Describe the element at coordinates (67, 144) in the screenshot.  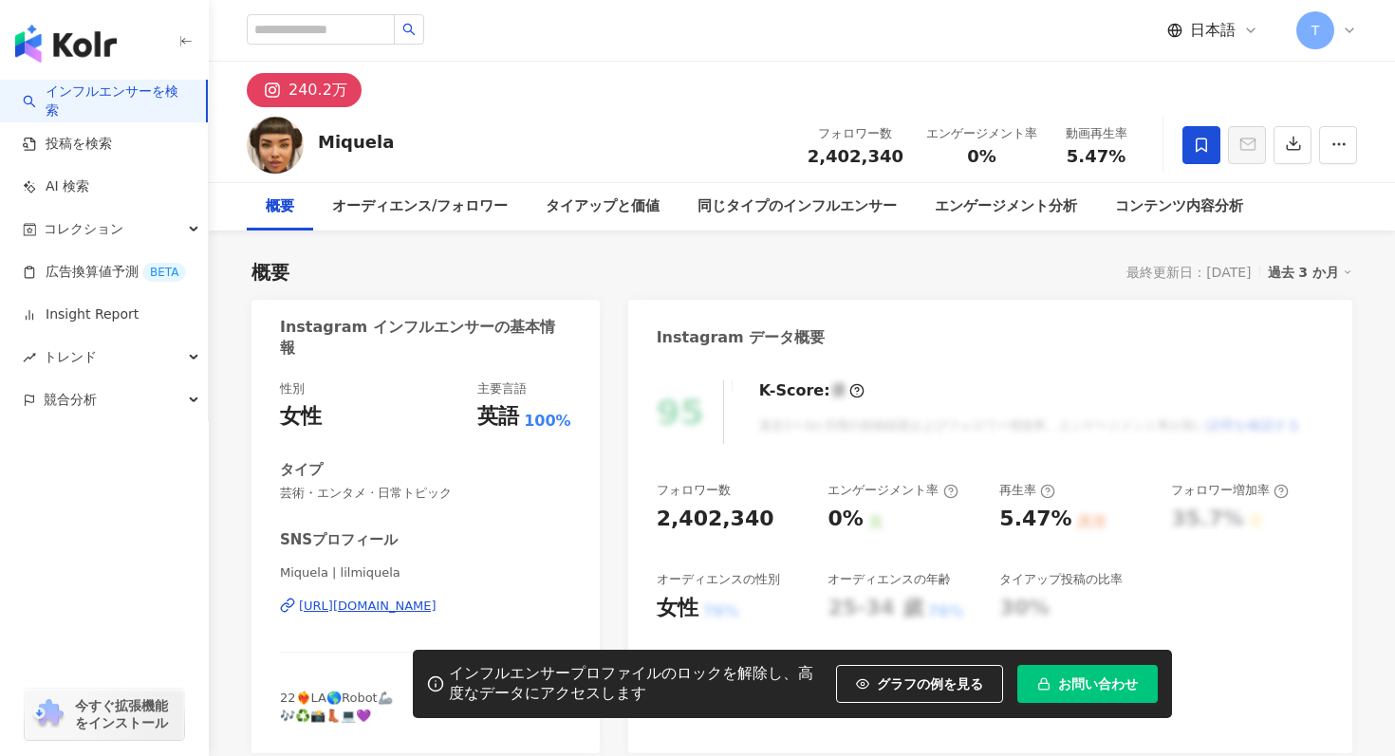
I see `a: 投稿を検索` at that location.